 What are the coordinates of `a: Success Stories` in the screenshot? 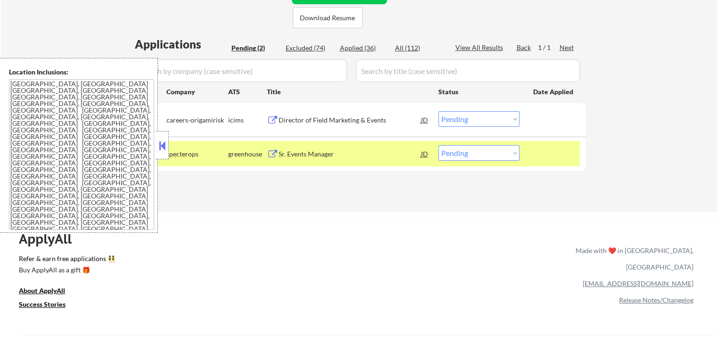 It's located at (49, 305).